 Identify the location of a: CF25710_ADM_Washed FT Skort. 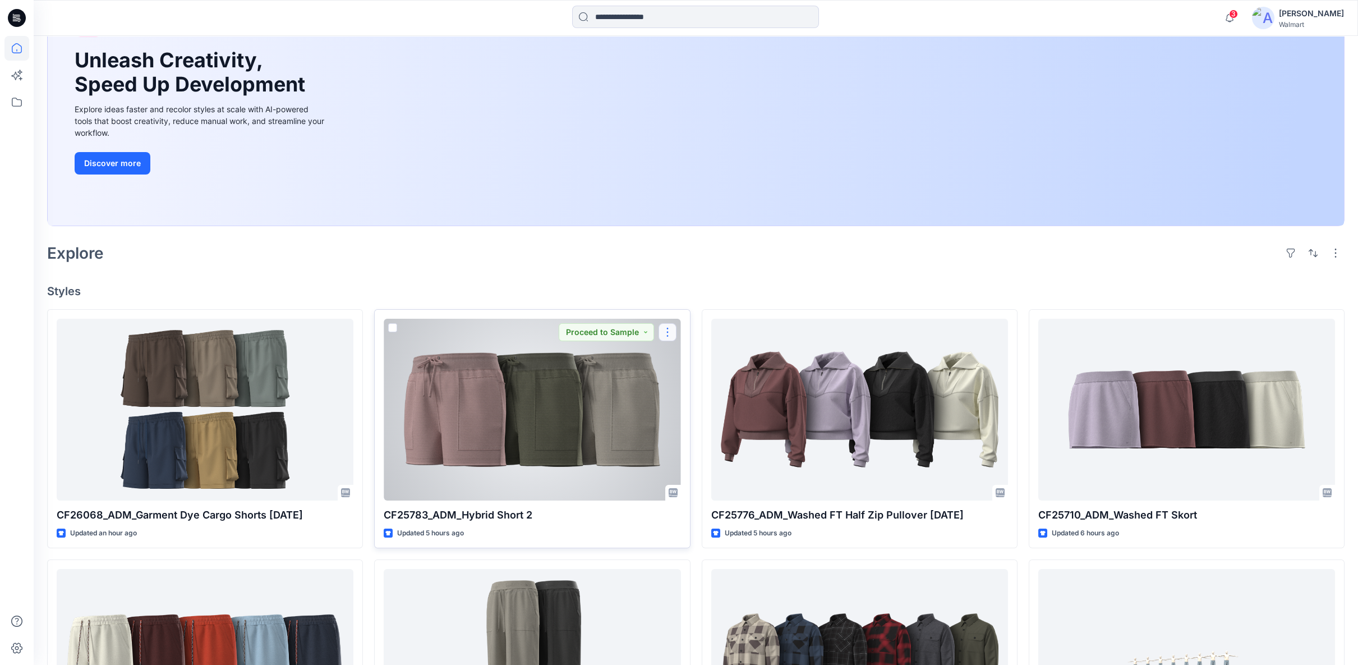
(1187, 410).